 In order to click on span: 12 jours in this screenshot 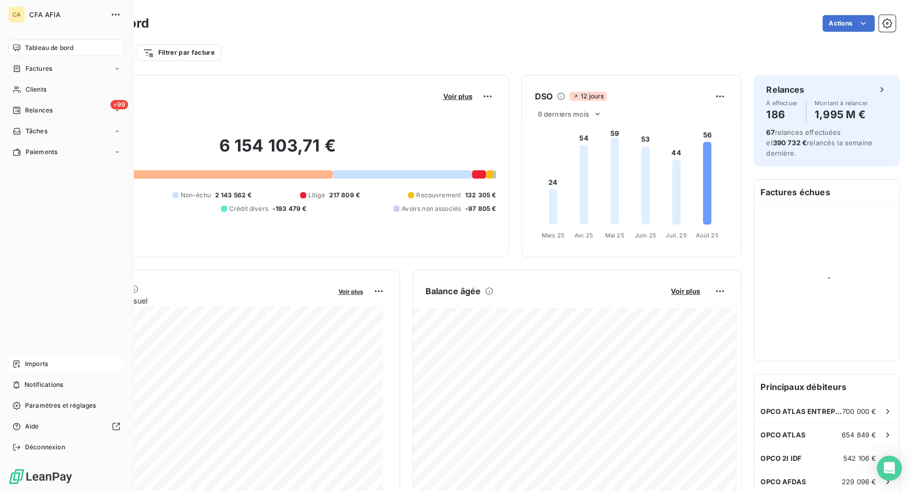, I will do `click(588, 96)`.